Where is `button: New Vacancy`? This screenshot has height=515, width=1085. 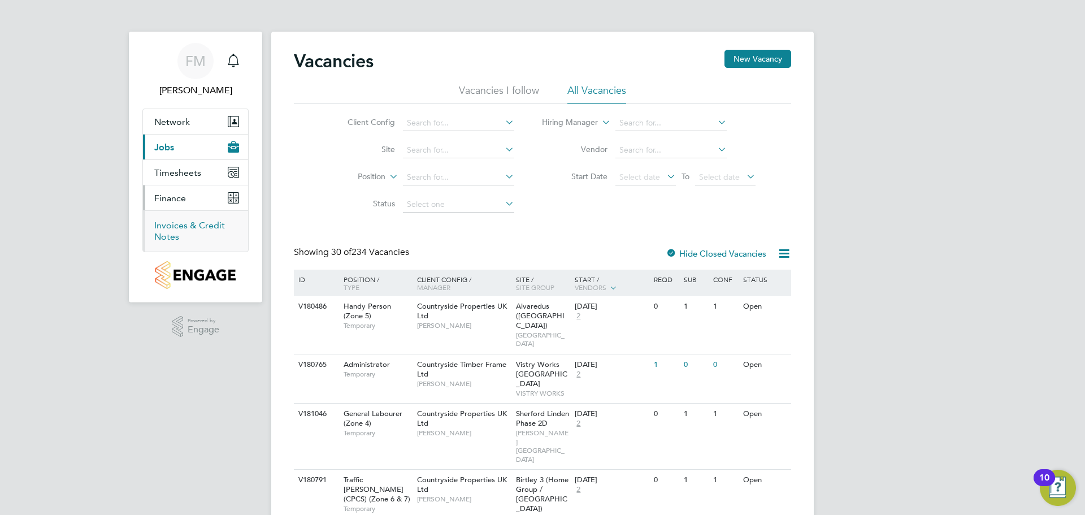
button: New Vacancy is located at coordinates (758, 59).